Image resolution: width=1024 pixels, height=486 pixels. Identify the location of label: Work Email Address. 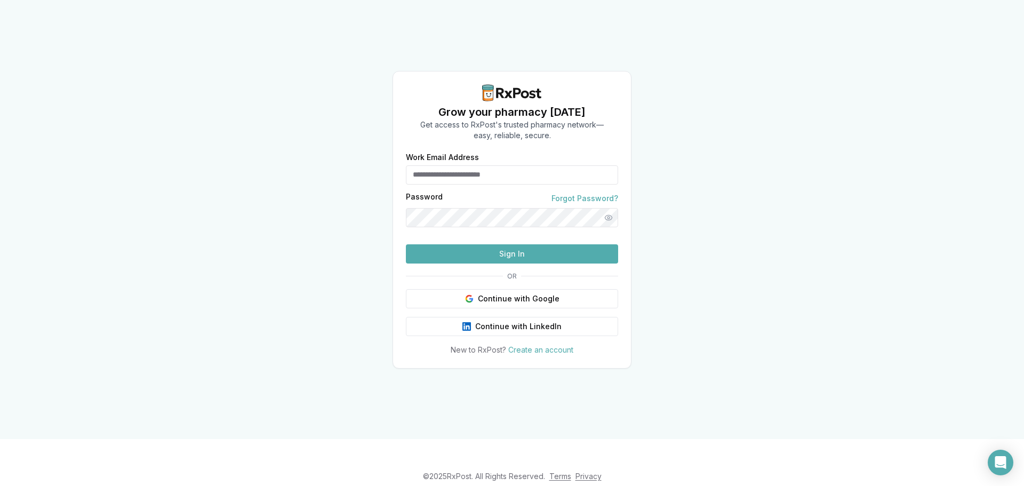
(512, 157).